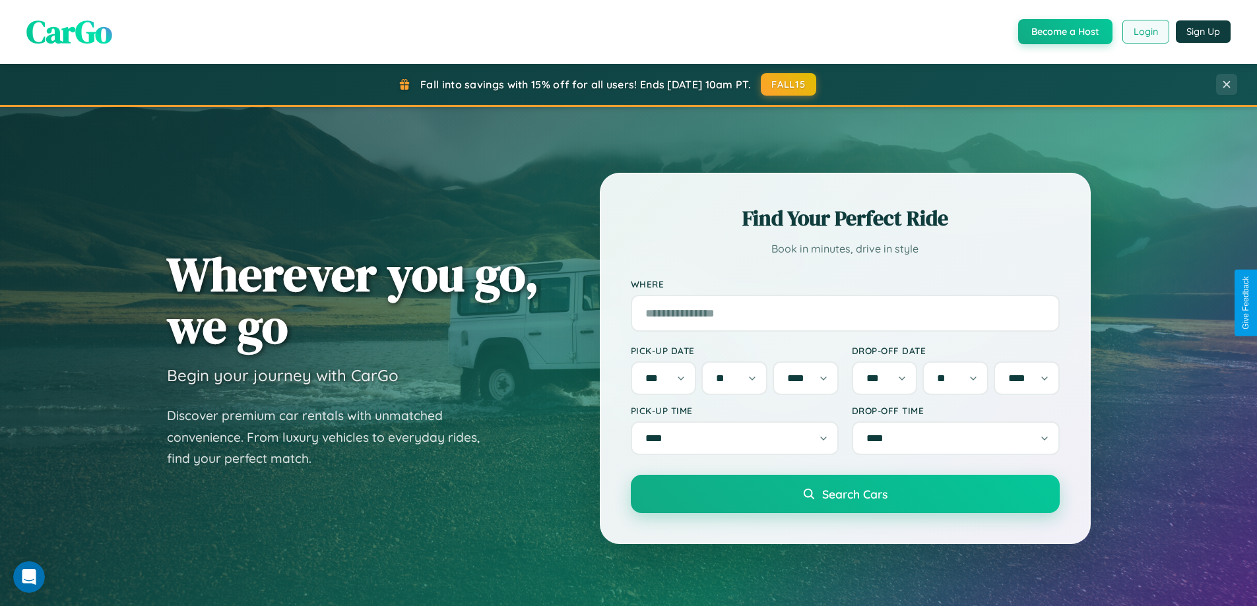 This screenshot has width=1257, height=606. What do you see at coordinates (1145, 32) in the screenshot?
I see `button: Login` at bounding box center [1145, 32].